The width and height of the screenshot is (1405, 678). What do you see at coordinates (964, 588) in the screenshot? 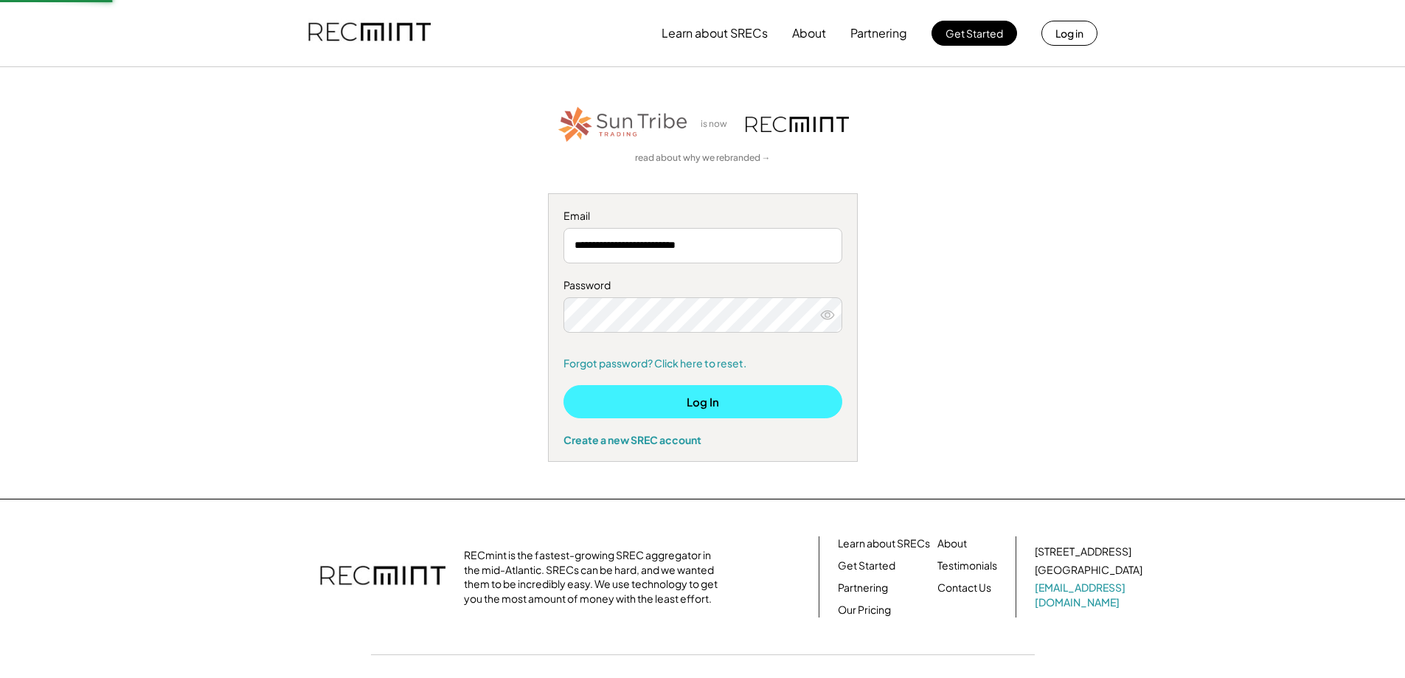
I see `a: Contact Us` at bounding box center [964, 588].